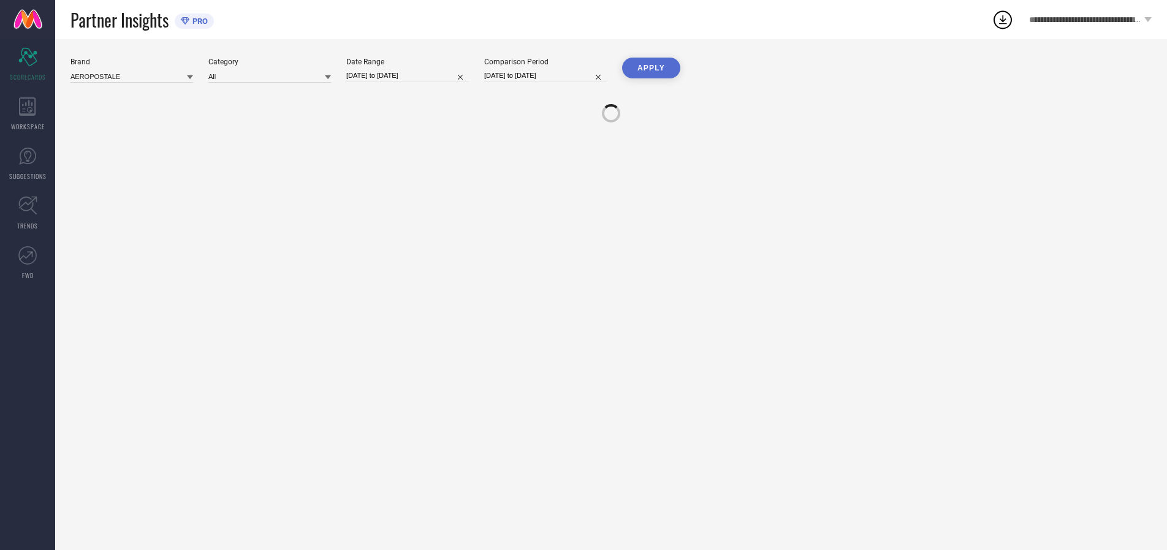 The image size is (1167, 550). I want to click on div: Brand, so click(132, 62).